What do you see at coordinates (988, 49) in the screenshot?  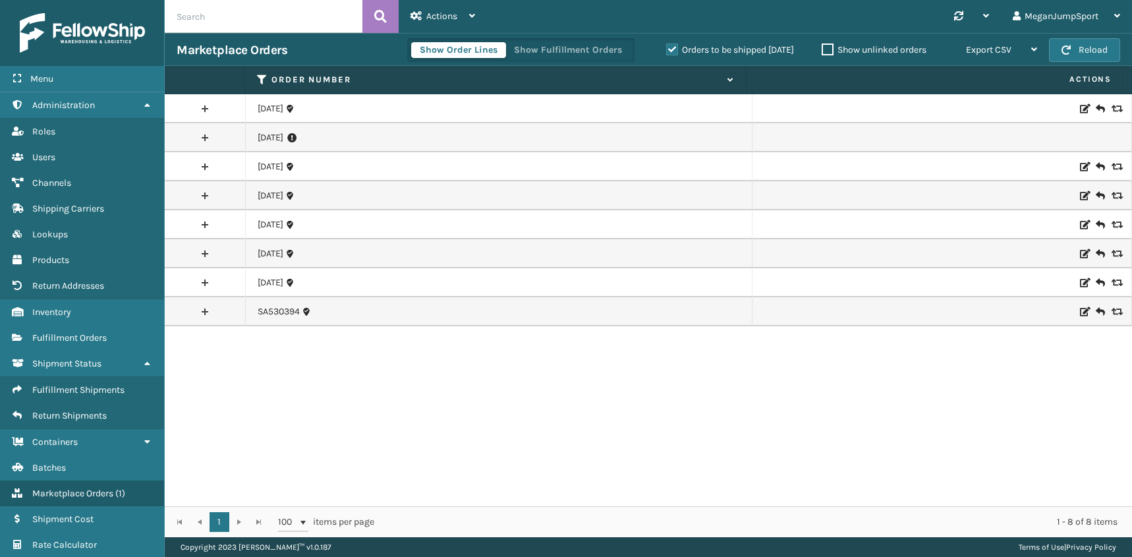 I see `span: Export CSV` at bounding box center [988, 49].